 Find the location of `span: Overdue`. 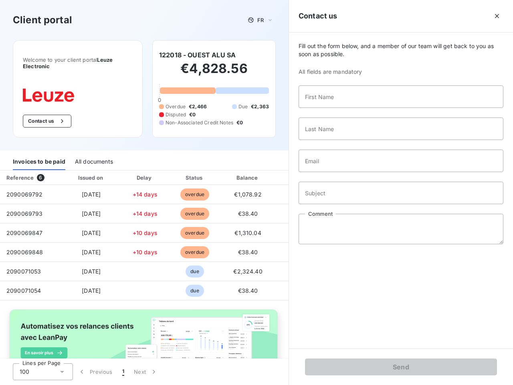

span: Overdue is located at coordinates (176, 107).